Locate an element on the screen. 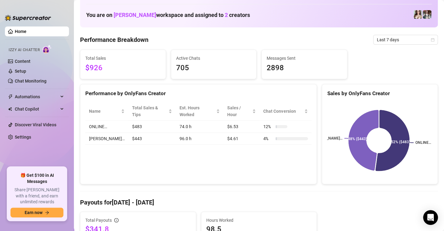  td: 74.0 h is located at coordinates (200, 127).